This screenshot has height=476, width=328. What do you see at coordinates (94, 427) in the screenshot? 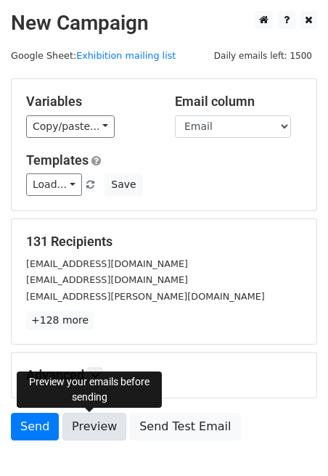
I see `a: Preview` at bounding box center [94, 427].